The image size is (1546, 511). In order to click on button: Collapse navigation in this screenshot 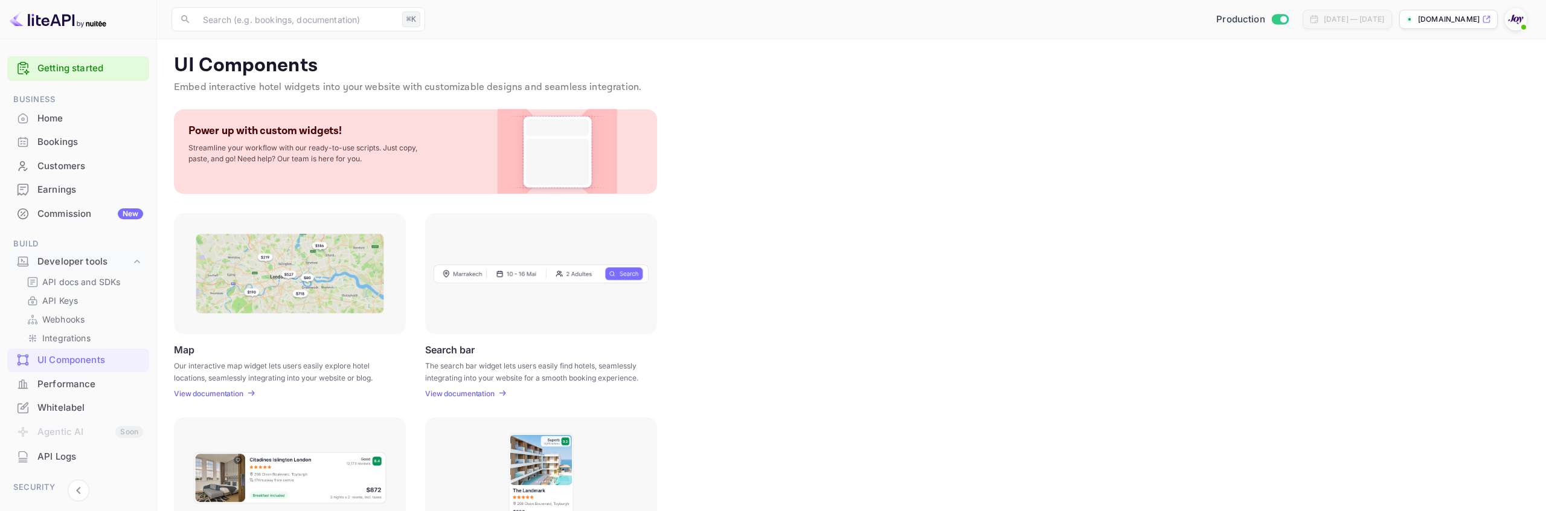, I will do `click(78, 490)`.